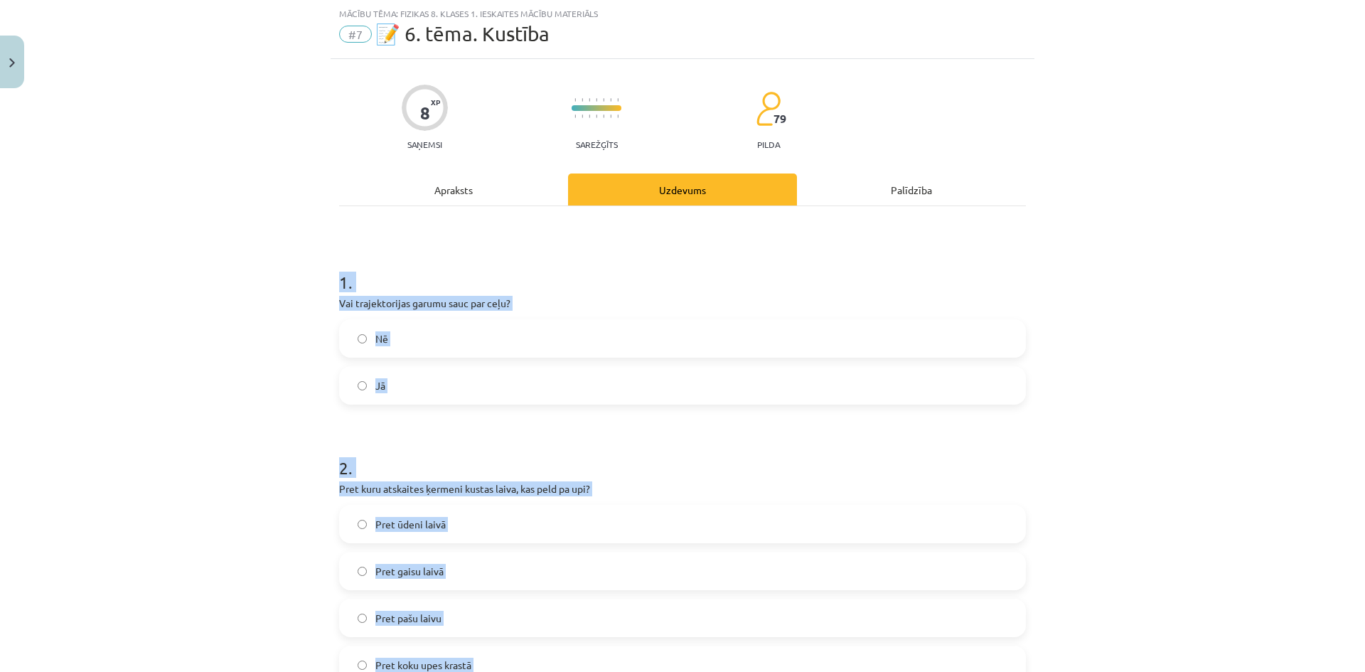 Image resolution: width=1365 pixels, height=672 pixels. Describe the element at coordinates (362, 618) in the screenshot. I see `input: Pret pašu laivu` at that location.